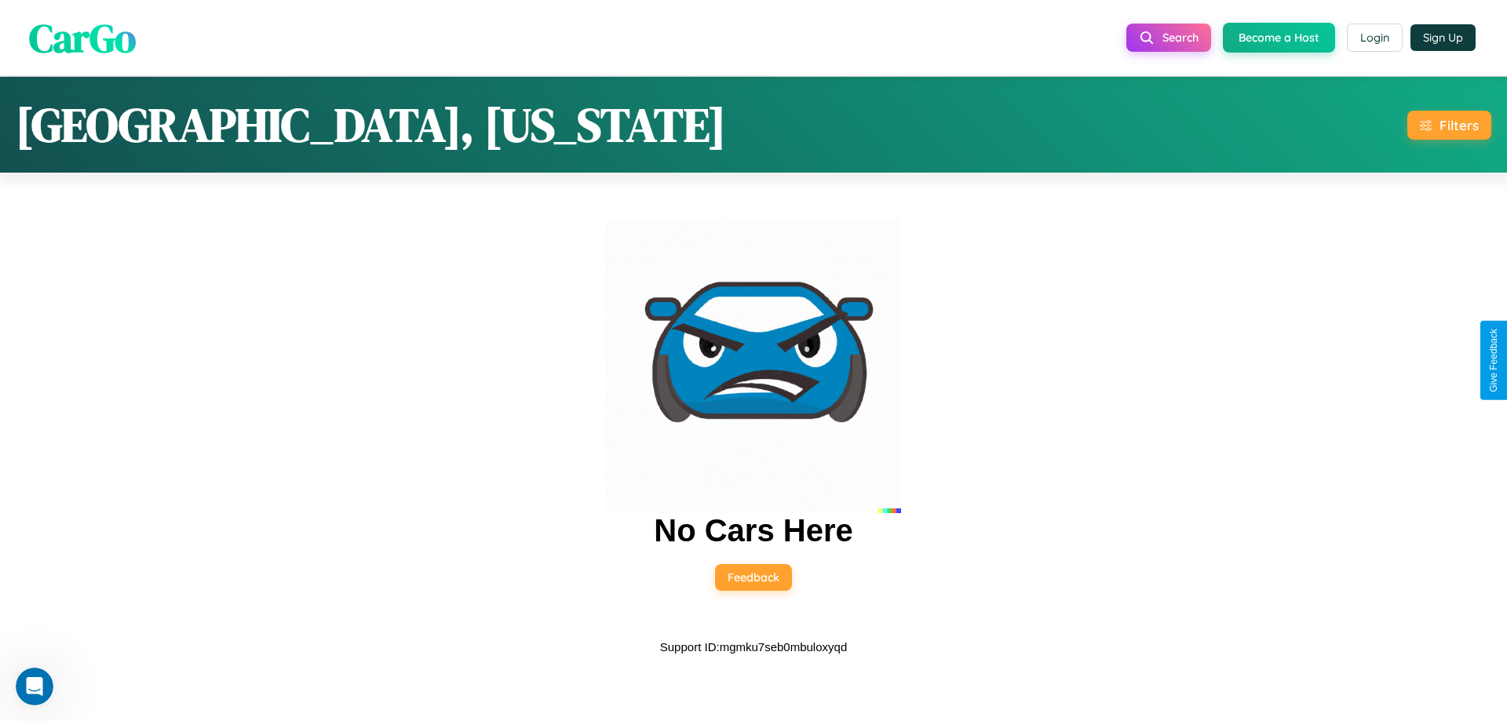 The height and width of the screenshot is (721, 1507). I want to click on button: Login, so click(1374, 38).